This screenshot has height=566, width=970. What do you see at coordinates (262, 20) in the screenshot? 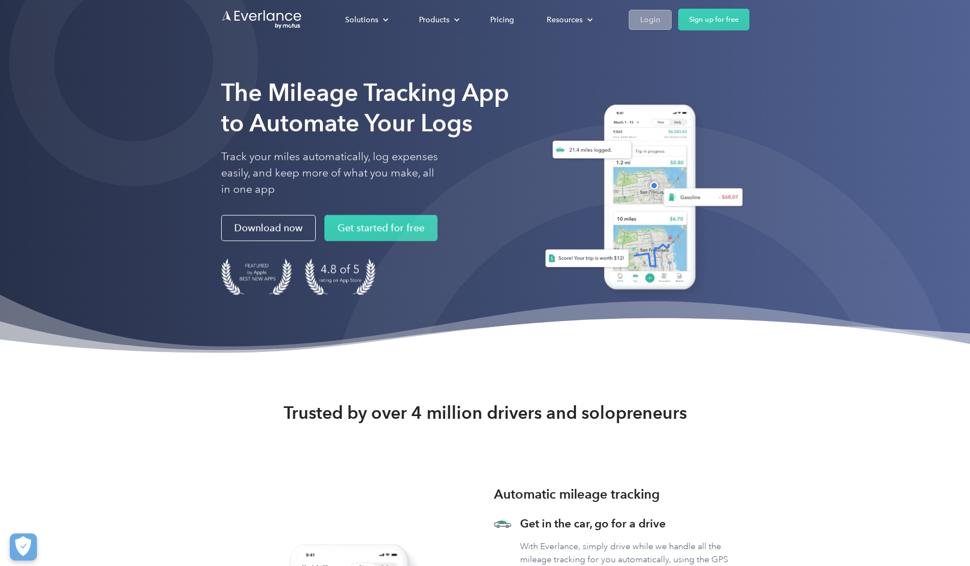
I see `a: Go to homepage` at bounding box center [262, 20].